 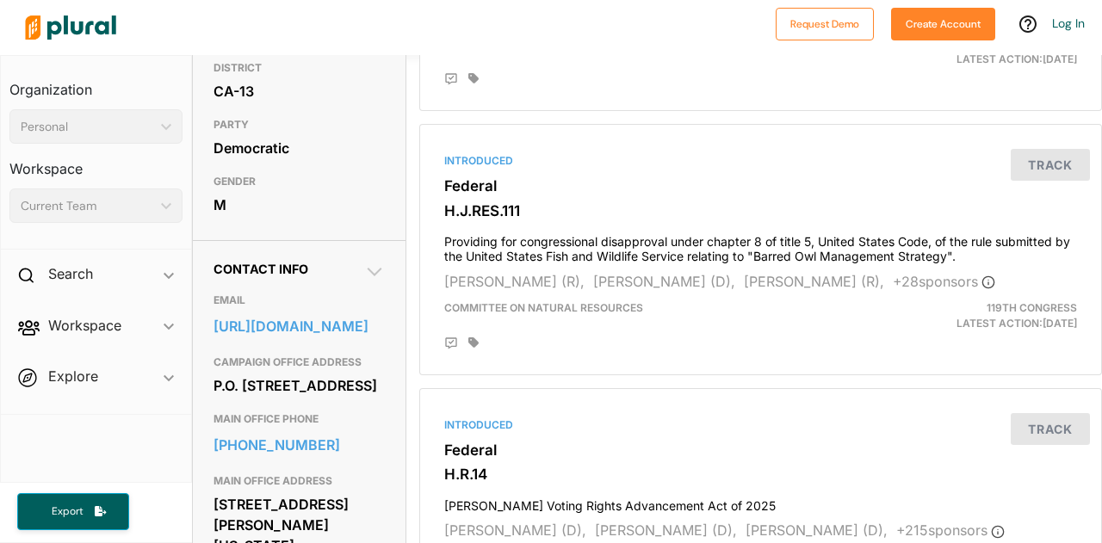 I want to click on h2: Search, so click(x=71, y=274).